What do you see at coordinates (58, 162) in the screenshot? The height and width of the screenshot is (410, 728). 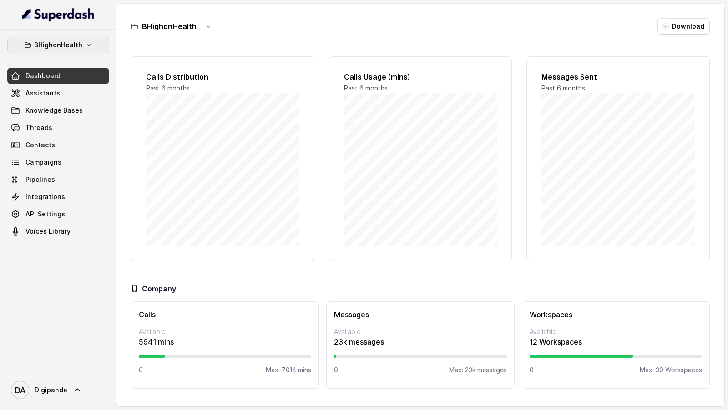 I see `a: Campaigns` at bounding box center [58, 162].